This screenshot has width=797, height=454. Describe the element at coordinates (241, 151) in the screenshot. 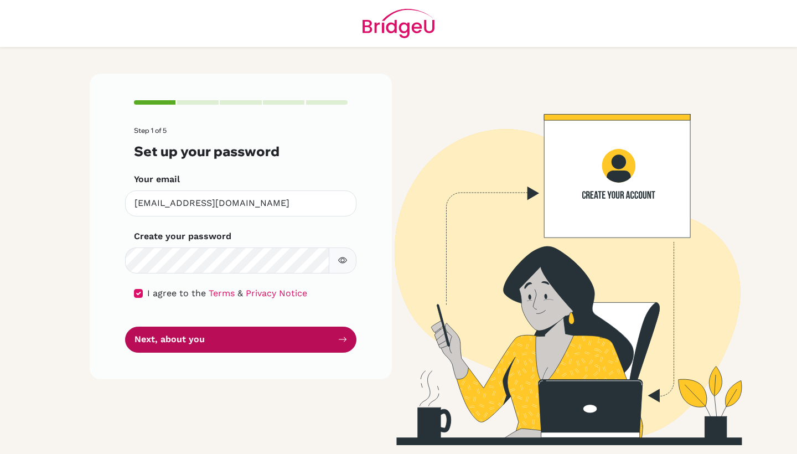

I see `h3: Set up your password` at that location.